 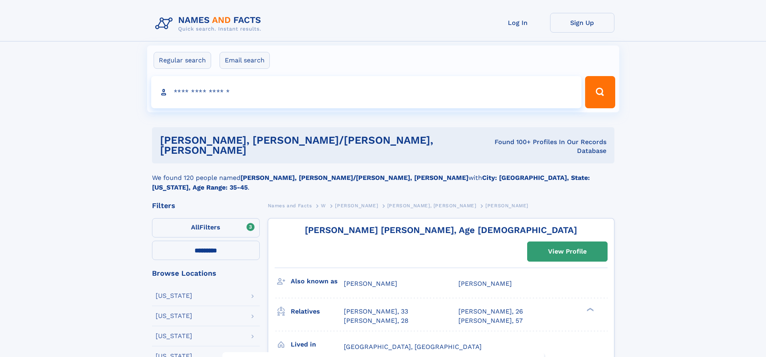 What do you see at coordinates (567, 251) in the screenshot?
I see `a: View Profile` at bounding box center [567, 251].